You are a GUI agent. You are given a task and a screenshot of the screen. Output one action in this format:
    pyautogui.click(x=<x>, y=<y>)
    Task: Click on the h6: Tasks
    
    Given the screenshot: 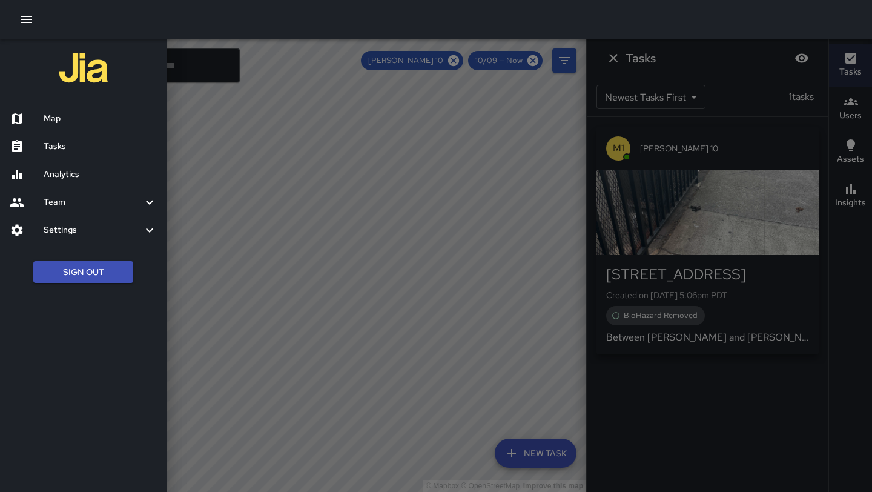 What is the action you would take?
    pyautogui.click(x=100, y=147)
    